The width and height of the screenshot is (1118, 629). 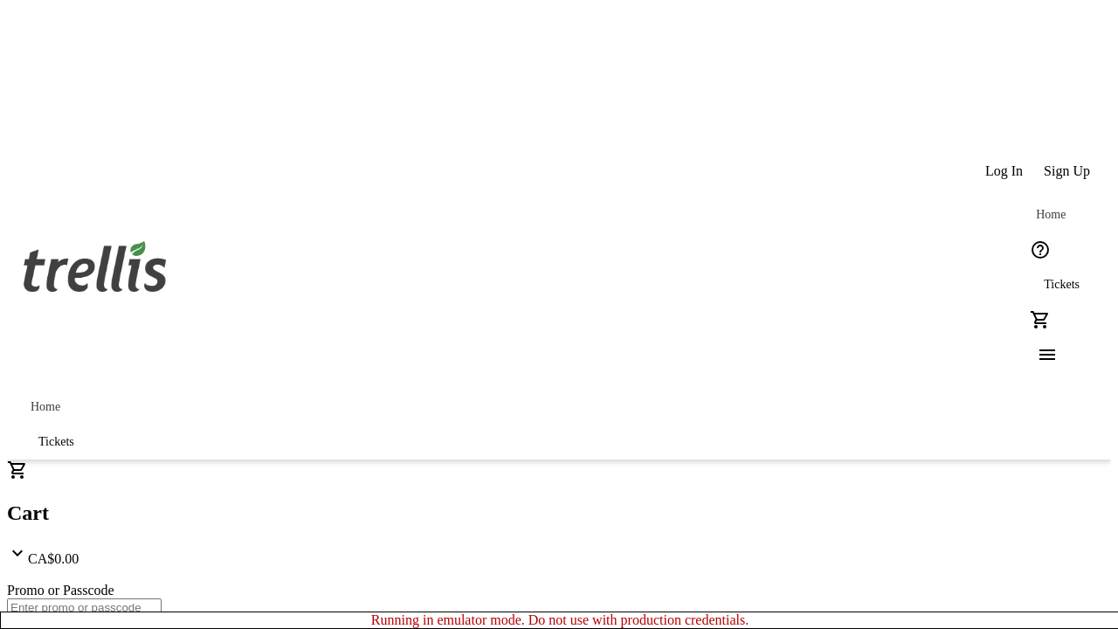 What do you see at coordinates (1003, 171) in the screenshot?
I see `button: Log In` at bounding box center [1003, 171].